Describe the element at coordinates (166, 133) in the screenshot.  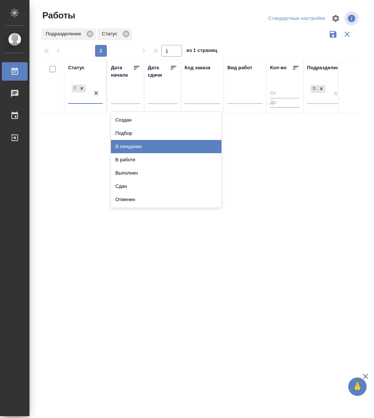
I see `div: Подбор` at that location.